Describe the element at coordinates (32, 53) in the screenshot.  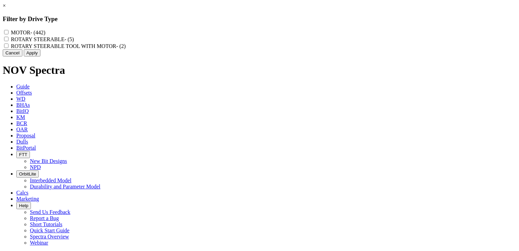
I see `button: Apply` at that location.